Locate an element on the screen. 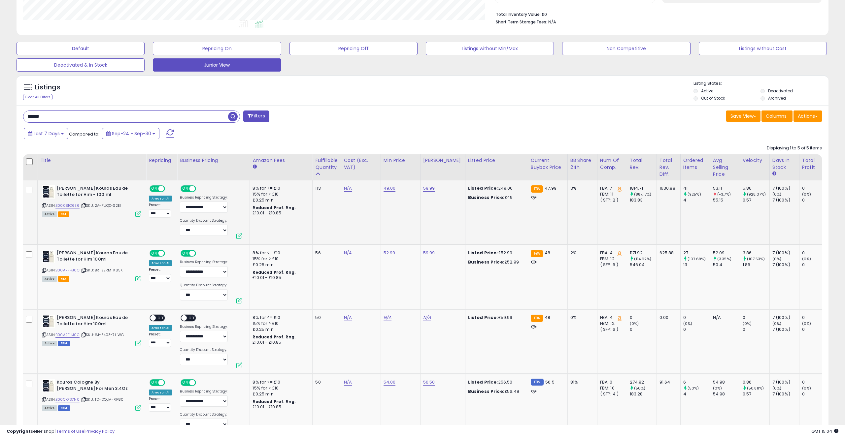  b: Reduced Prof. Rng. is located at coordinates (274, 272).